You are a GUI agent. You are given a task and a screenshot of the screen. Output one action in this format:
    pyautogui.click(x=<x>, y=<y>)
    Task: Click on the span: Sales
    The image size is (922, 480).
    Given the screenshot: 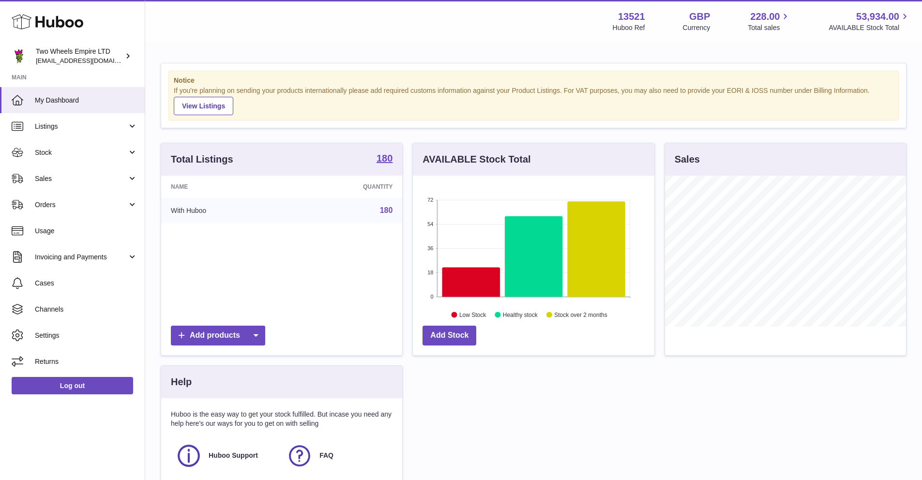 What is the action you would take?
    pyautogui.click(x=81, y=179)
    